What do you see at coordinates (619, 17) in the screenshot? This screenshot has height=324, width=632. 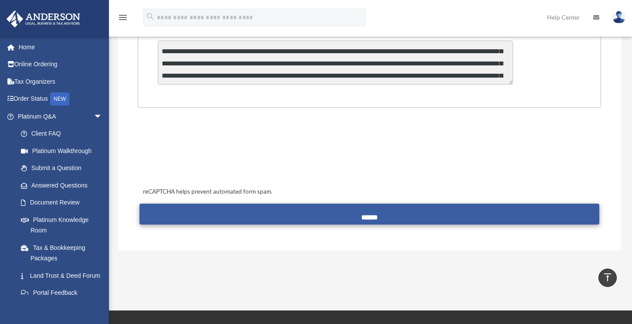 I see `img: User Pic` at bounding box center [619, 17].